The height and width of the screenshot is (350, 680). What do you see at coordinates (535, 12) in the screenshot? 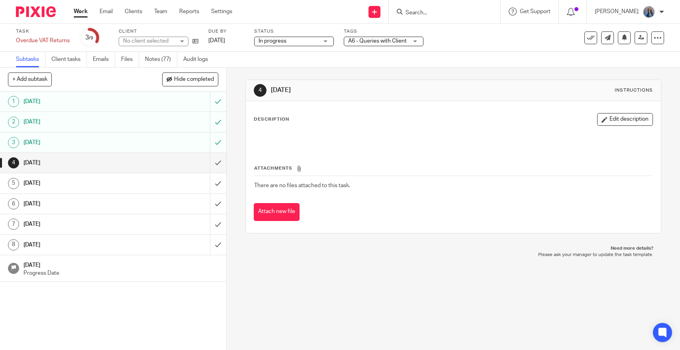
I see `span: Get Support` at bounding box center [535, 12].